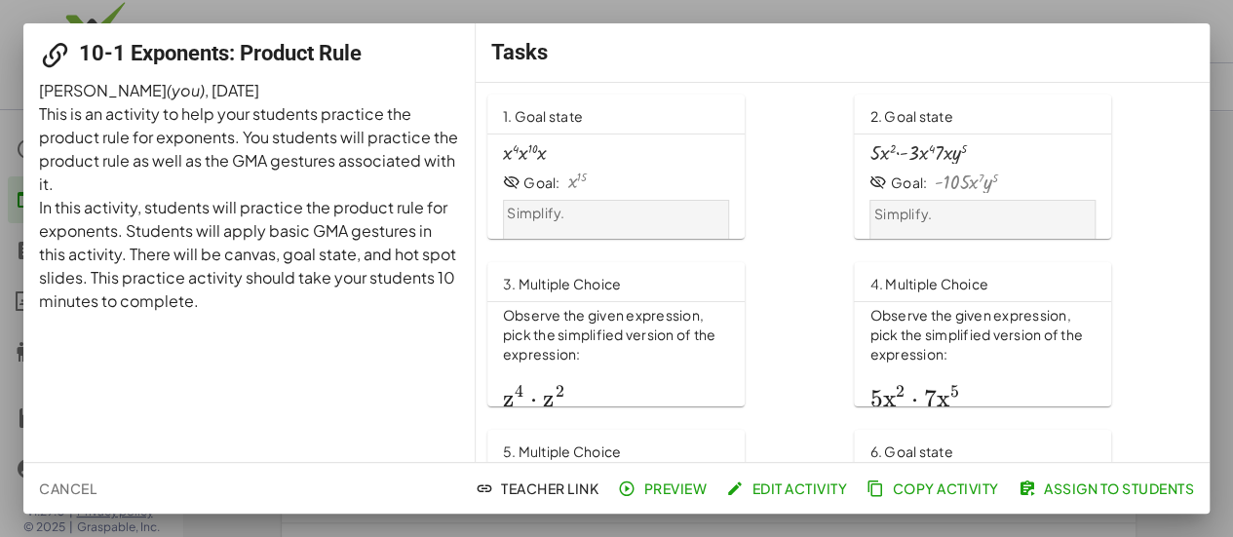  What do you see at coordinates (929, 284) in the screenshot?
I see `span: 4. Multiple Choice` at bounding box center [929, 284].